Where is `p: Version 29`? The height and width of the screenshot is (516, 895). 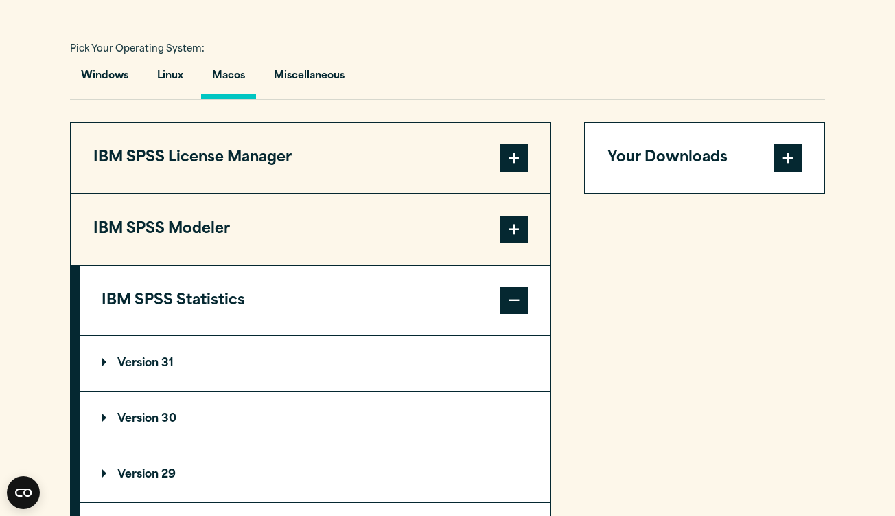 p: Version 29 is located at coordinates (139, 474).